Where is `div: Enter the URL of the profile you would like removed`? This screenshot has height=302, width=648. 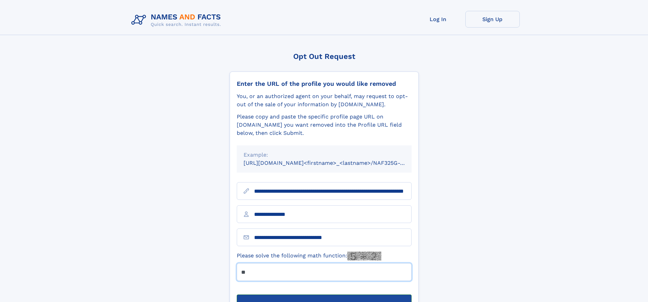 div: Enter the URL of the profile you would like removed is located at coordinates (324, 84).